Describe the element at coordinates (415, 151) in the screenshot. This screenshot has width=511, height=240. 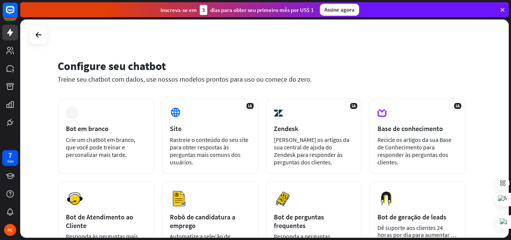
I see `font: Recicle os artigos da sua Base de Conhecimento para responder às perguntas dos clientes.` at that location.